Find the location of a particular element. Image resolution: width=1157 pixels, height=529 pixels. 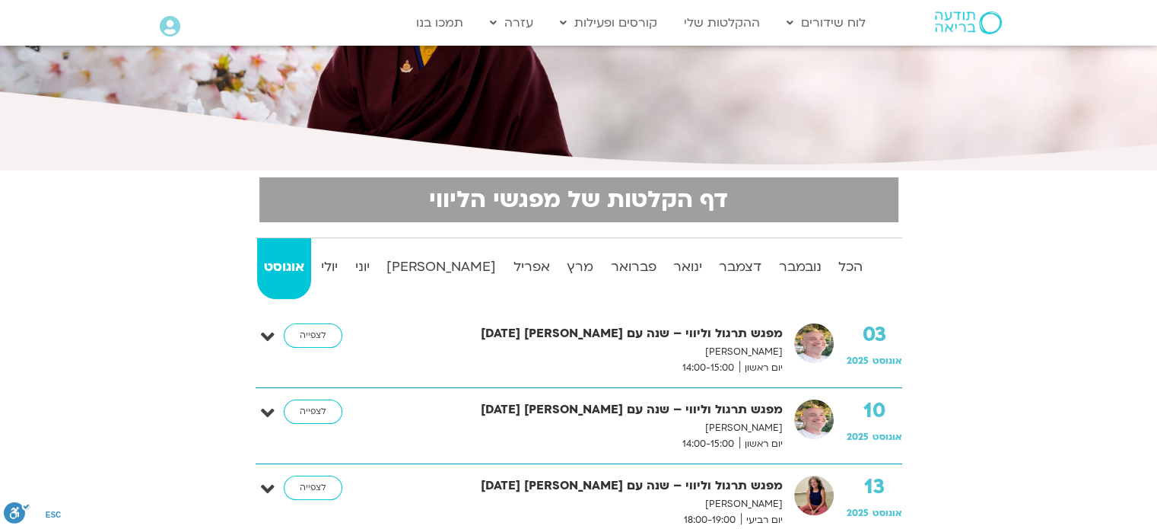

strong: דצמבר is located at coordinates (740, 267).